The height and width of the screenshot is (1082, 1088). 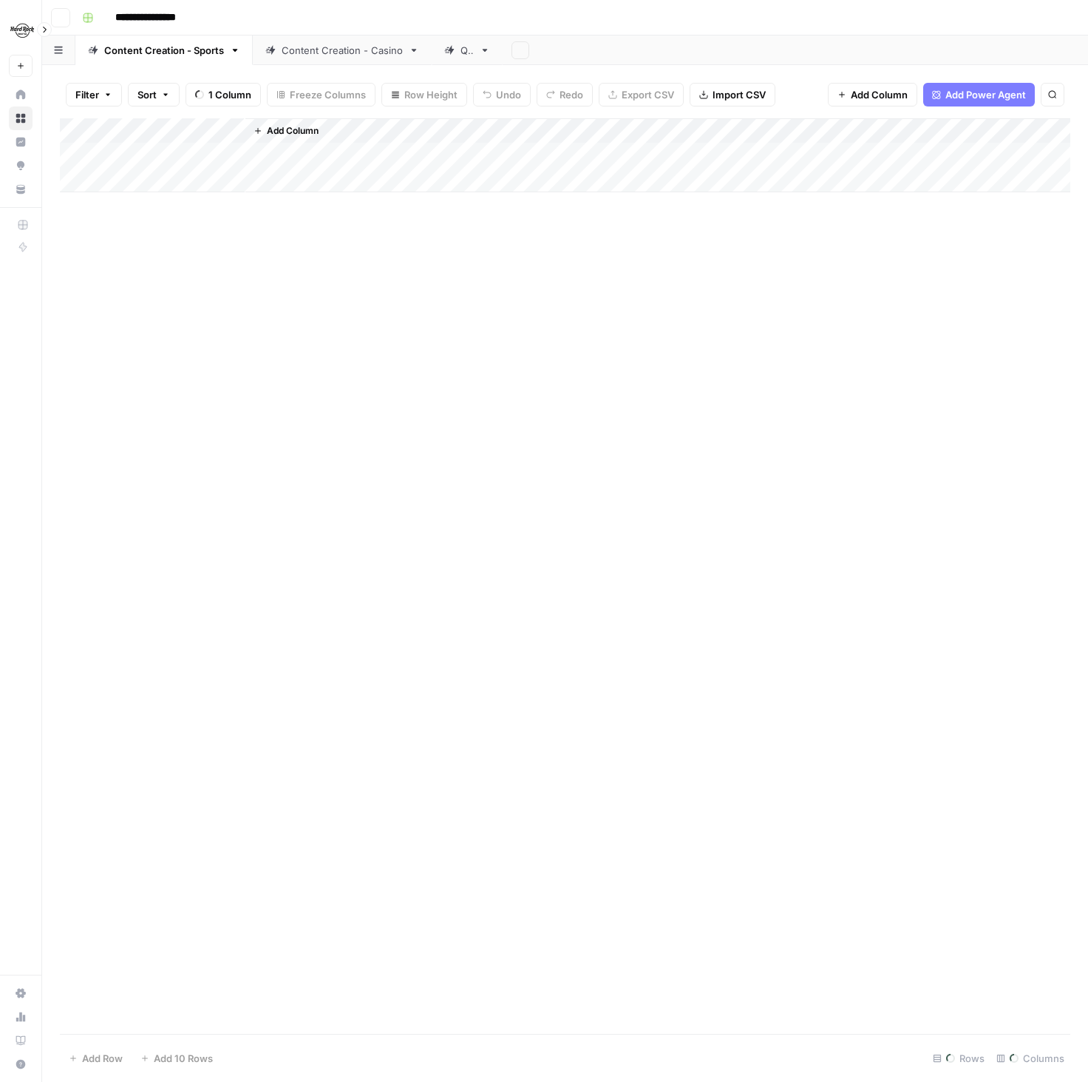 I want to click on span: Add Power Agent, so click(x=986, y=95).